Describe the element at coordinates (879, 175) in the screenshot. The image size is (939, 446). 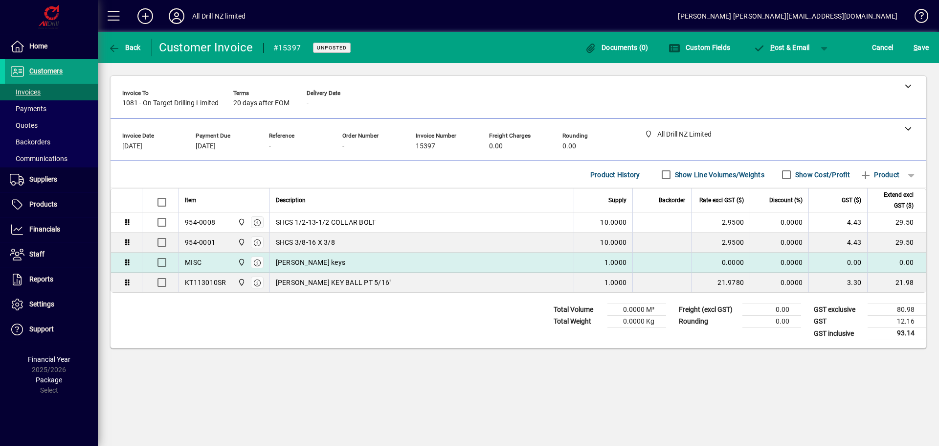
I see `span: Product` at that location.